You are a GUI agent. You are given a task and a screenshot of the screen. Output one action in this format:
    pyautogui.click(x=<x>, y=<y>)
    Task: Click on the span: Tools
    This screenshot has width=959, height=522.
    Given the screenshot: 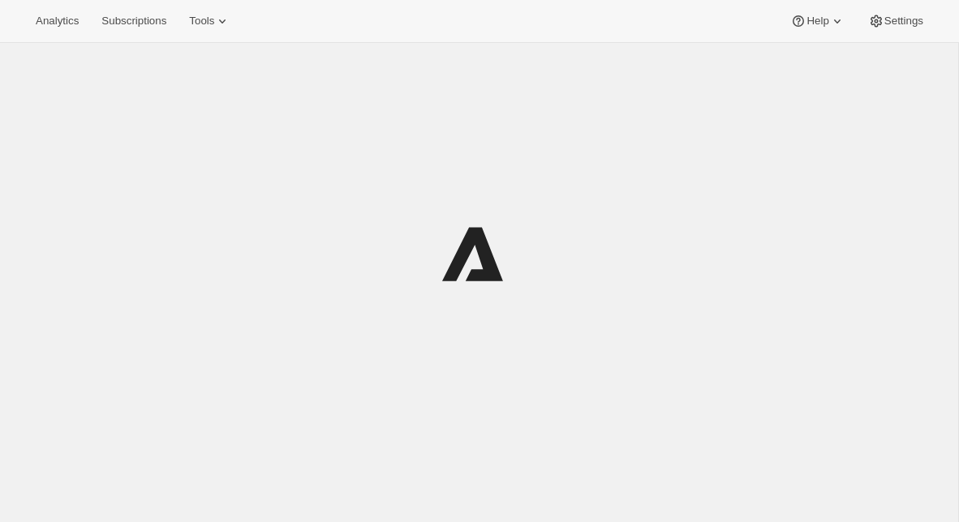 What is the action you would take?
    pyautogui.click(x=201, y=21)
    